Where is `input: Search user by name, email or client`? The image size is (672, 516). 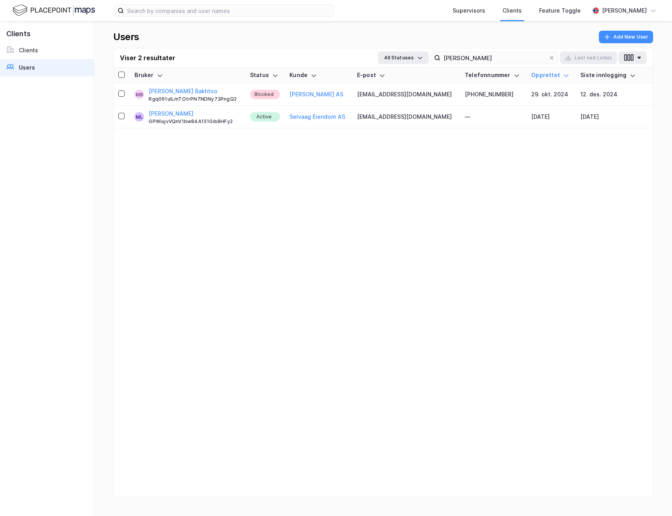 input: Search user by name, email or client is located at coordinates (494, 58).